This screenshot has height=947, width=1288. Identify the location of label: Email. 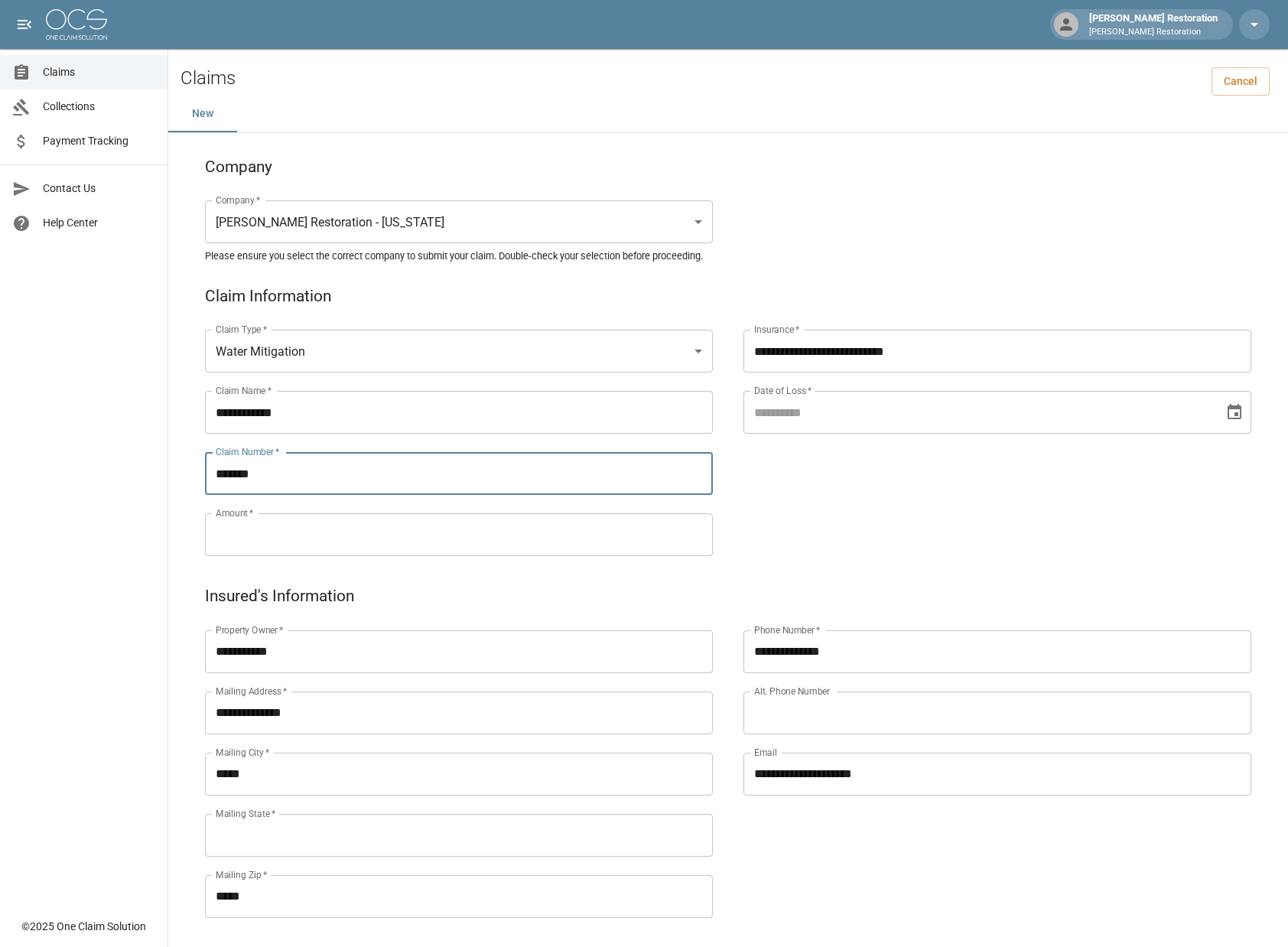
(766, 752).